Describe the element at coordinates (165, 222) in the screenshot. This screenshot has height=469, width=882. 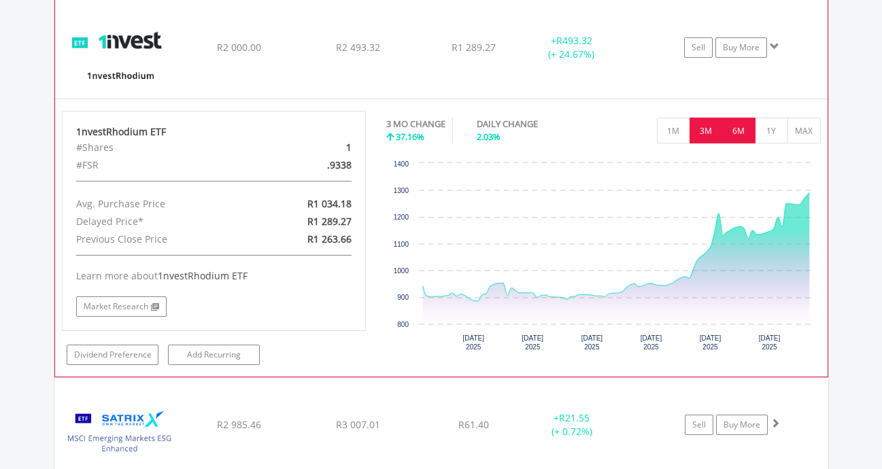
I see `div: Delayed Price*` at that location.